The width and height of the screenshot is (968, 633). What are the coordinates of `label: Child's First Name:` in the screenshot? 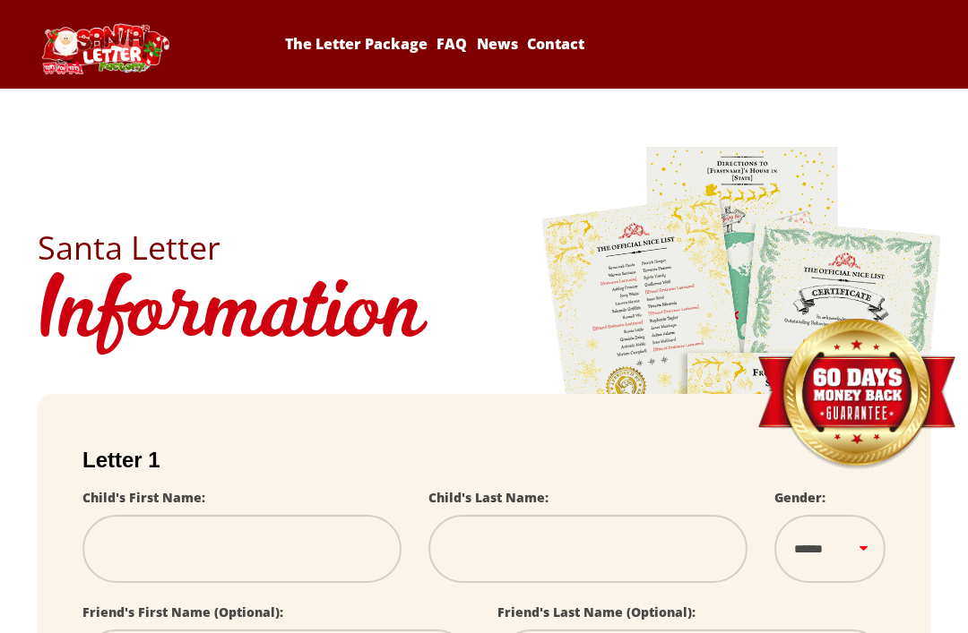 It's located at (143, 497).